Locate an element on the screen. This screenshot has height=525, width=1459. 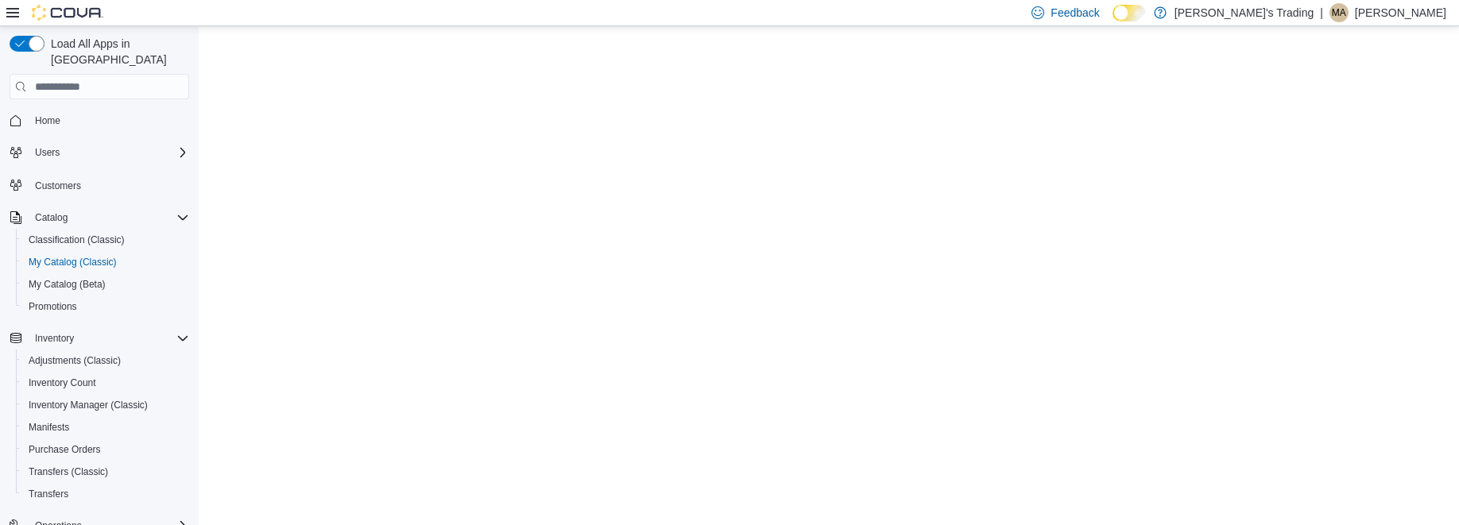
button: Transfers is located at coordinates (106, 494).